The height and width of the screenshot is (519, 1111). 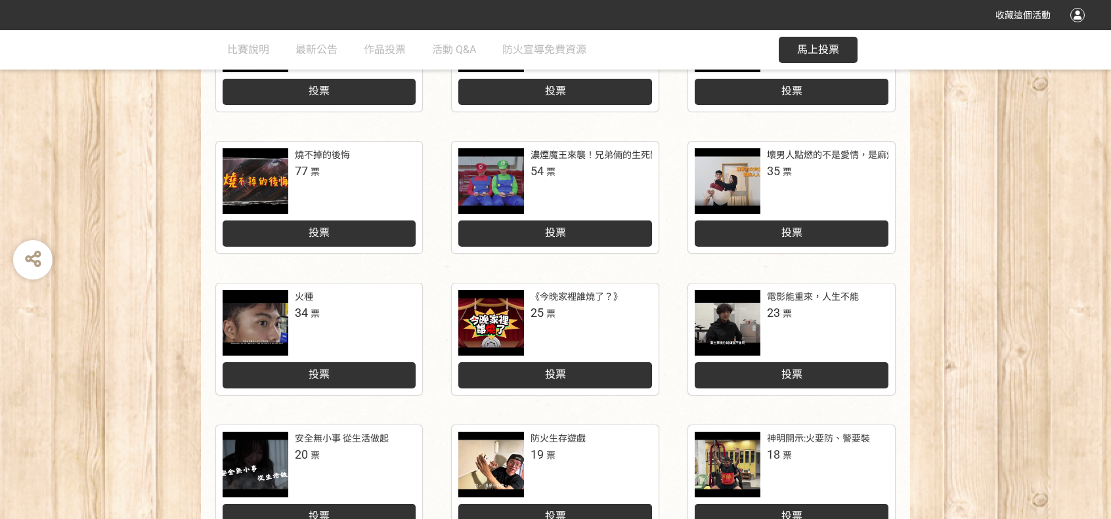 I want to click on div: 濃煙魔王來襲！兄弟倆的生死關門, so click(x=599, y=155).